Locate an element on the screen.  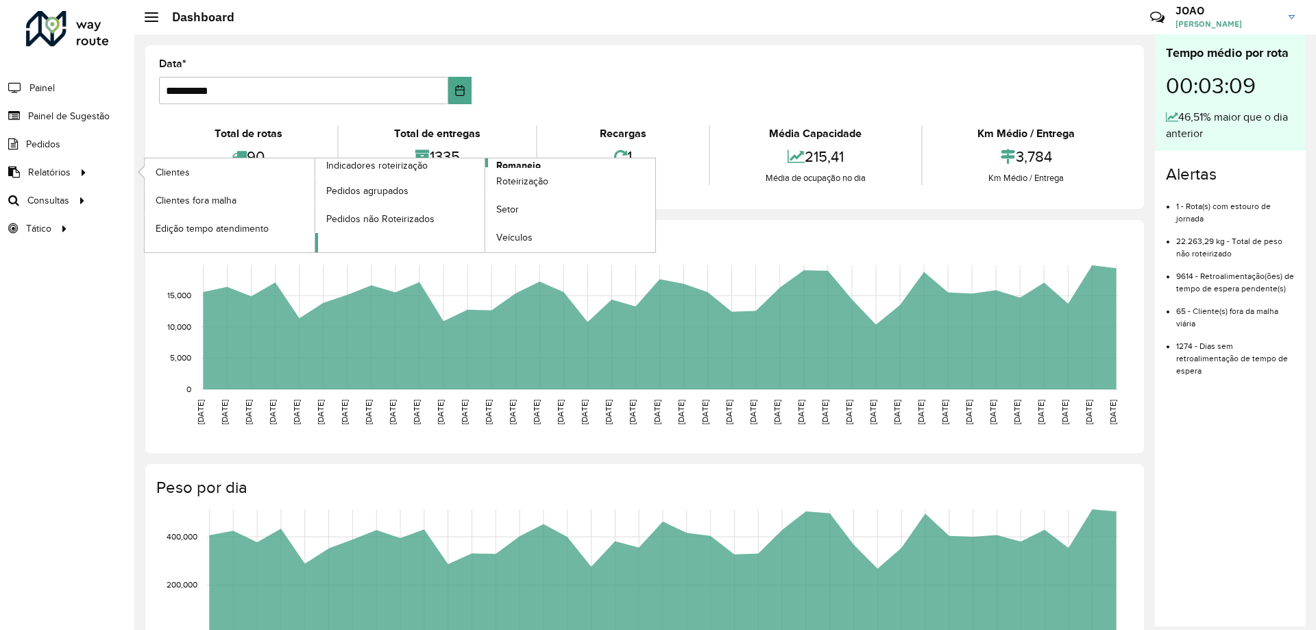
div: Média de ocupação no dia is located at coordinates (815, 178).